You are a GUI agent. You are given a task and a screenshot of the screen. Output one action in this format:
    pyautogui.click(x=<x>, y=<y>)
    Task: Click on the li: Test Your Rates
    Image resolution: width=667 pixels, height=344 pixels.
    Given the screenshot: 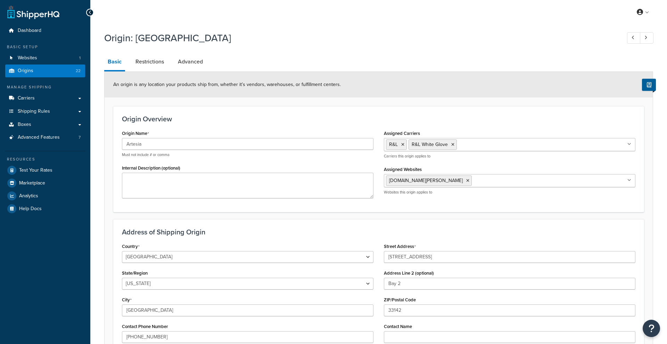 What is the action you would take?
    pyautogui.click(x=45, y=170)
    